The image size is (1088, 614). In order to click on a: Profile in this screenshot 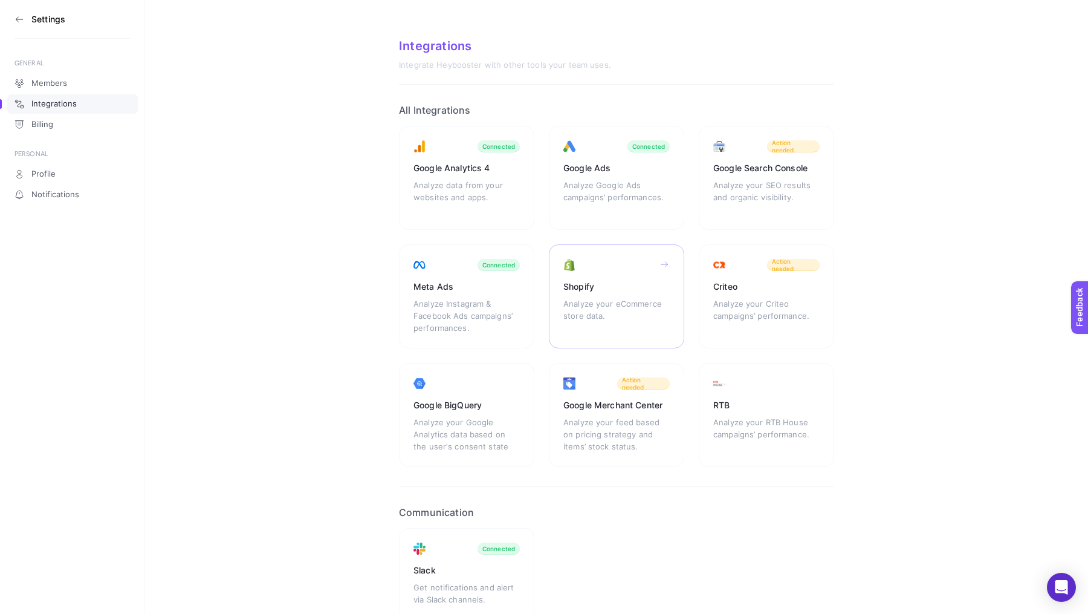, I will do `click(73, 174)`.